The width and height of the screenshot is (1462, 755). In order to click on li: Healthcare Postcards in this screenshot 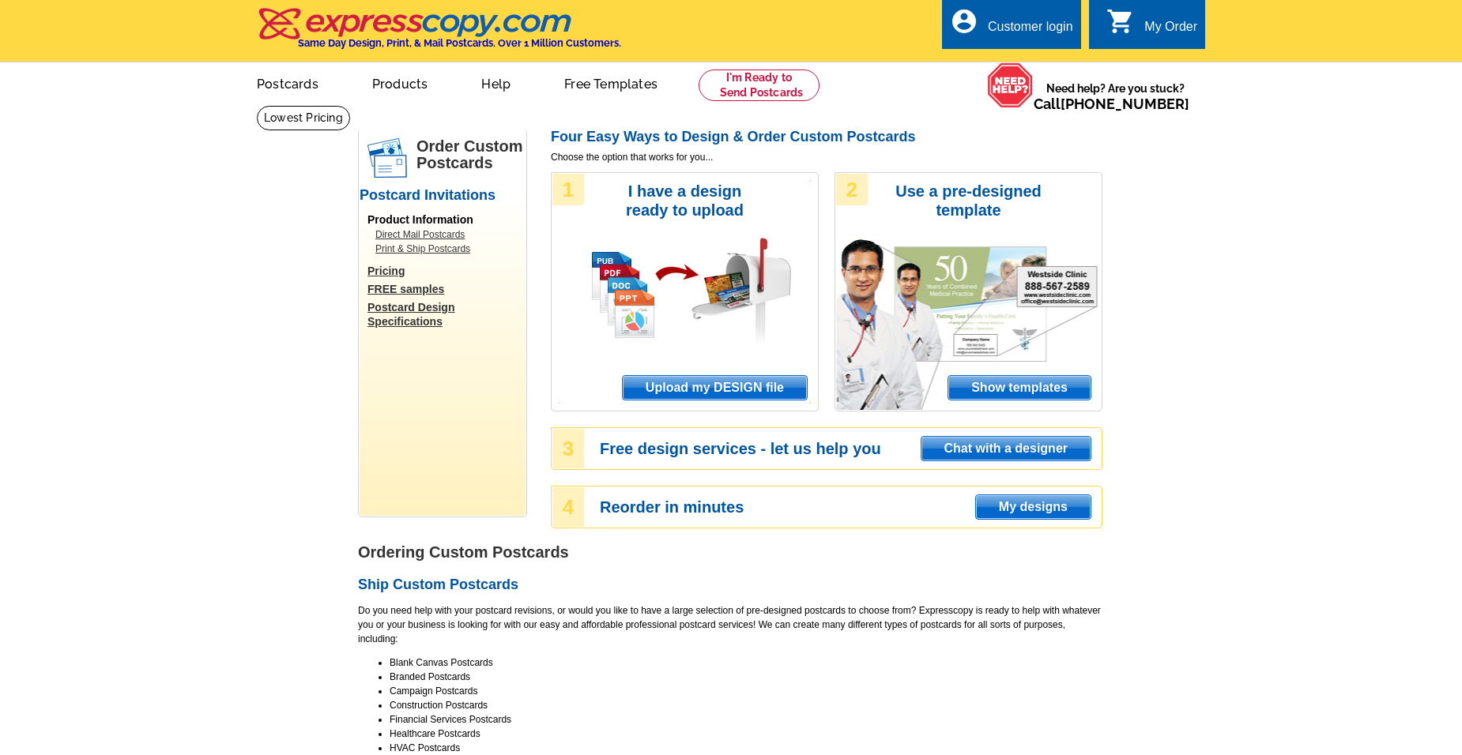, I will do `click(746, 734)`.